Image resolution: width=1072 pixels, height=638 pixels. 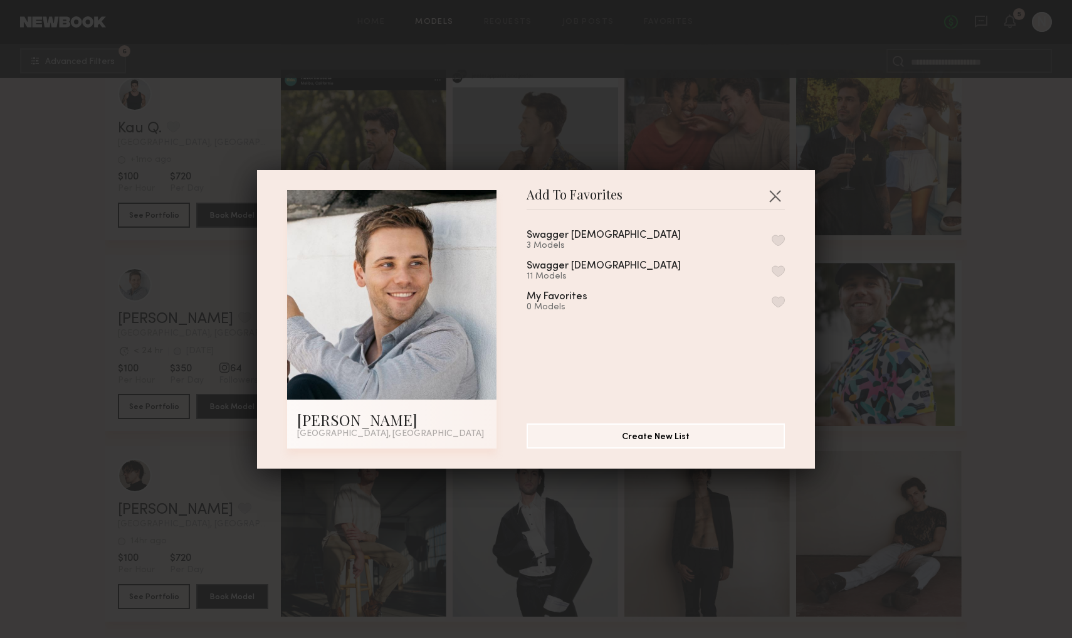 What do you see at coordinates (557, 297) in the screenshot?
I see `div: My Favorites` at bounding box center [557, 297].